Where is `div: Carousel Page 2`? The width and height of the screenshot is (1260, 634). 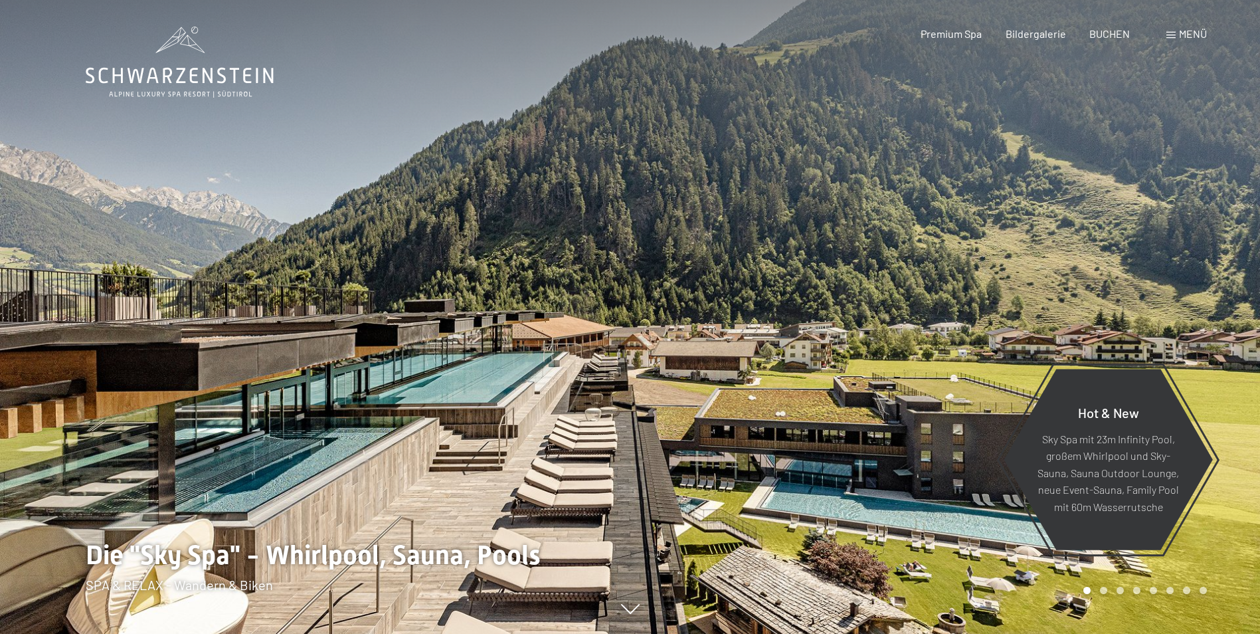 div: Carousel Page 2 is located at coordinates (1103, 590).